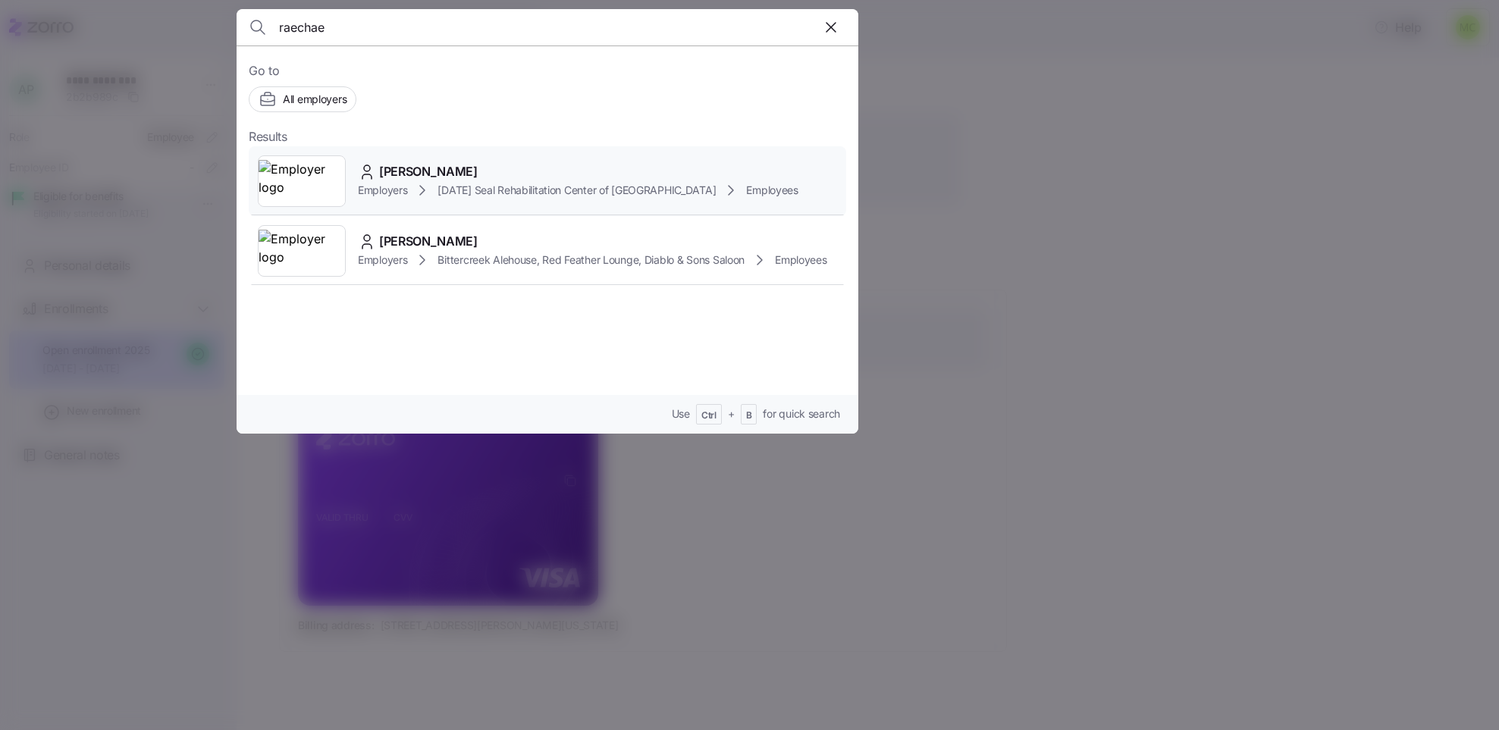  Describe the element at coordinates (591, 260) in the screenshot. I see `span: Bittercreek Alehouse, Red Feather Lounge, Diablo & Sons Saloon` at that location.